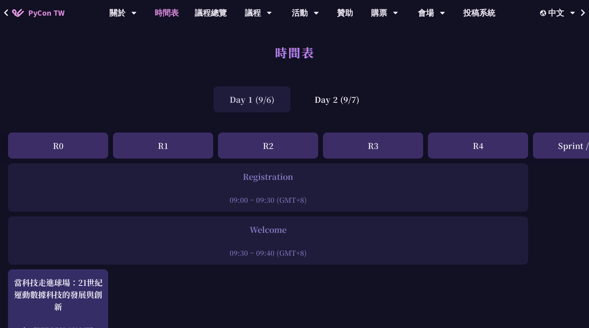  Describe the element at coordinates (373, 145) in the screenshot. I see `div: R3` at that location.